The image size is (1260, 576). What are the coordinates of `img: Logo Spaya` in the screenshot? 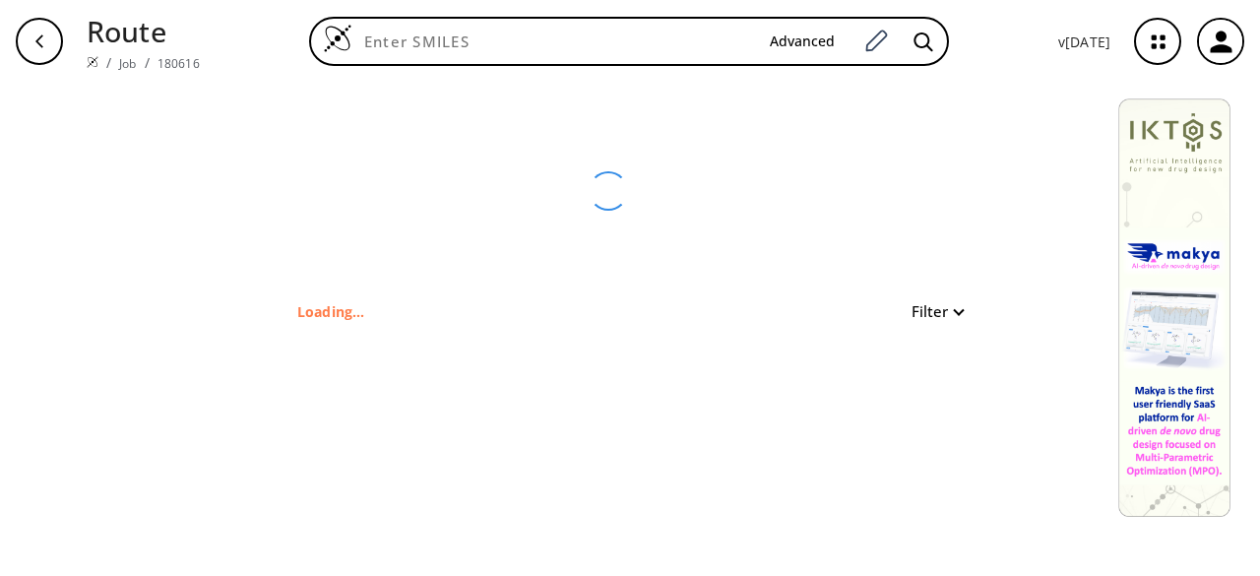 It's located at (338, 38).